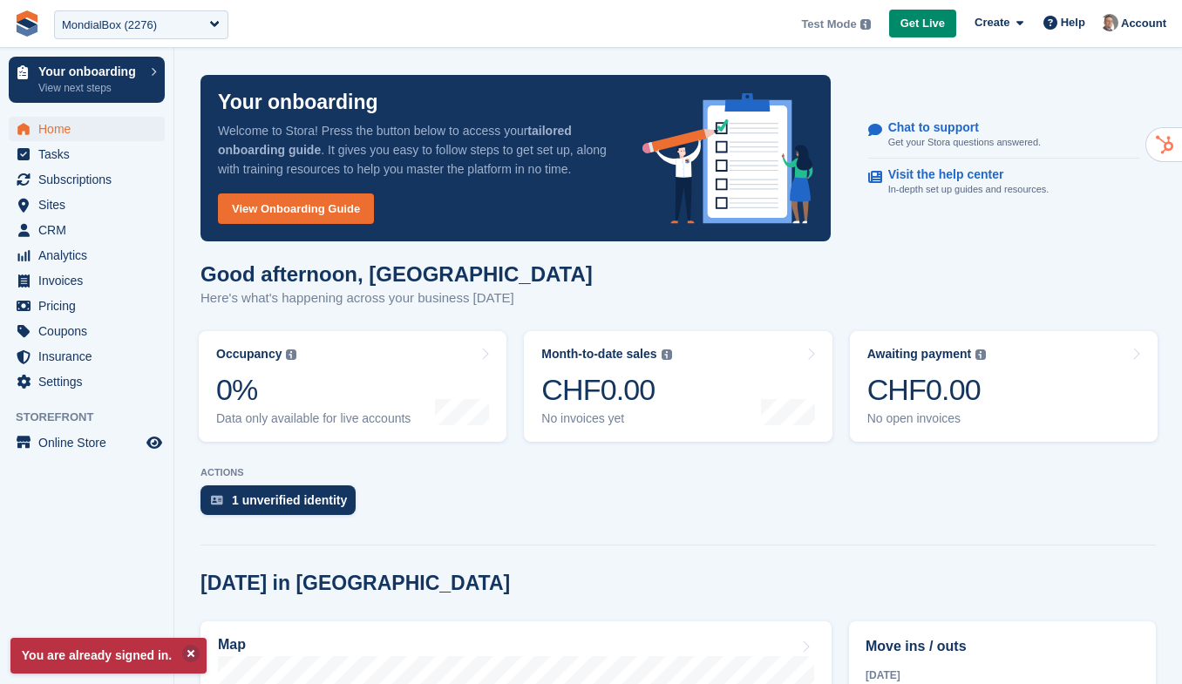  What do you see at coordinates (352, 386) in the screenshot?
I see `a: Occupancy 0% Data only available for live accounts` at bounding box center [352, 386].